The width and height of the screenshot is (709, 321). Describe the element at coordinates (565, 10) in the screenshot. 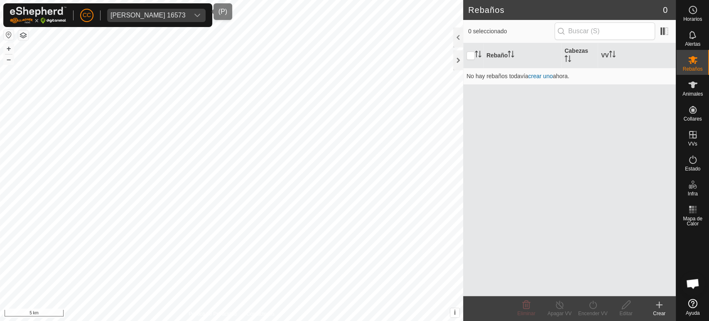

I see `h2: Rebaños` at that location.